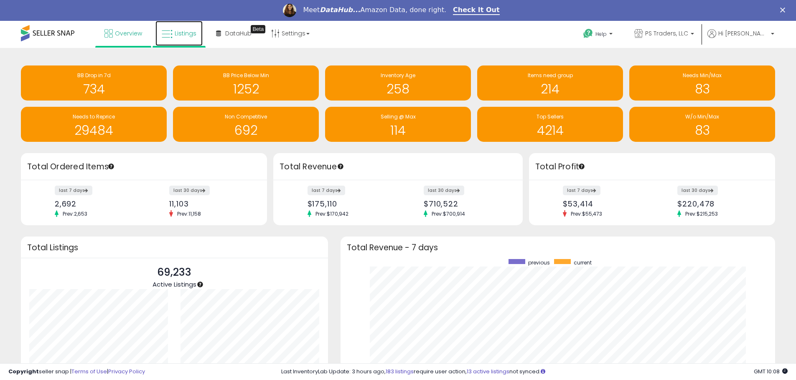  Describe the element at coordinates (332, 214) in the screenshot. I see `span: Prev: $170,942` at that location.